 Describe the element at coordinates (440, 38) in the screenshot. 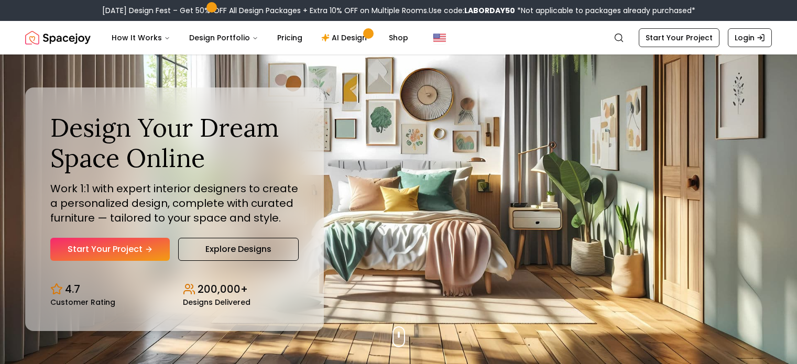

I see `img: United States` at that location.